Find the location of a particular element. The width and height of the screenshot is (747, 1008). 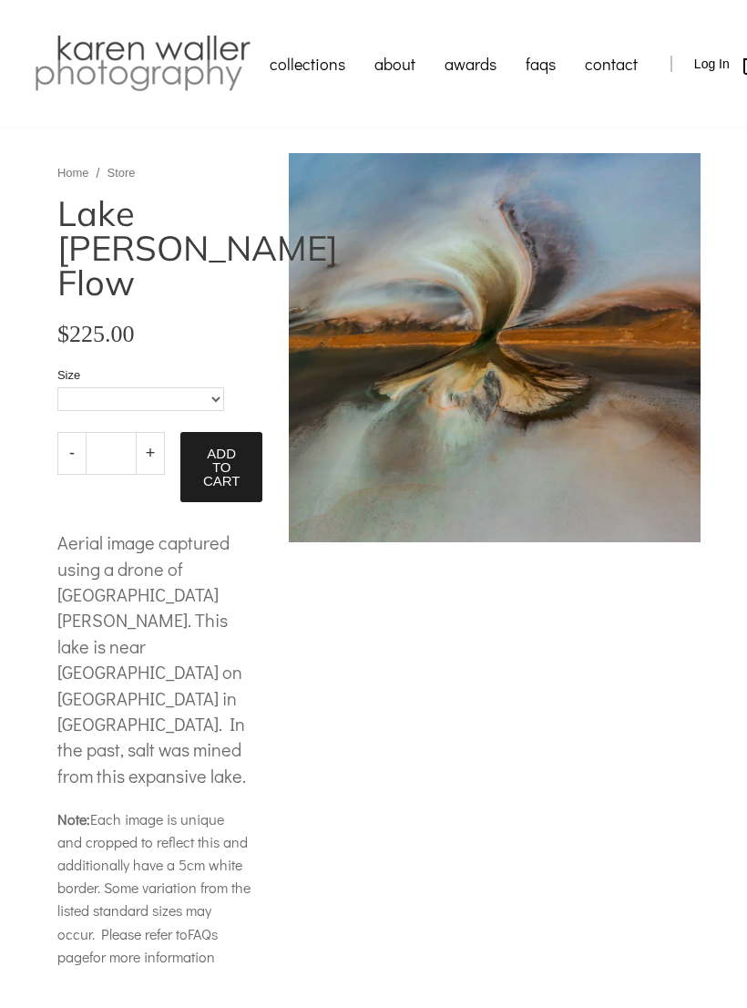

a: awards is located at coordinates (470, 64).